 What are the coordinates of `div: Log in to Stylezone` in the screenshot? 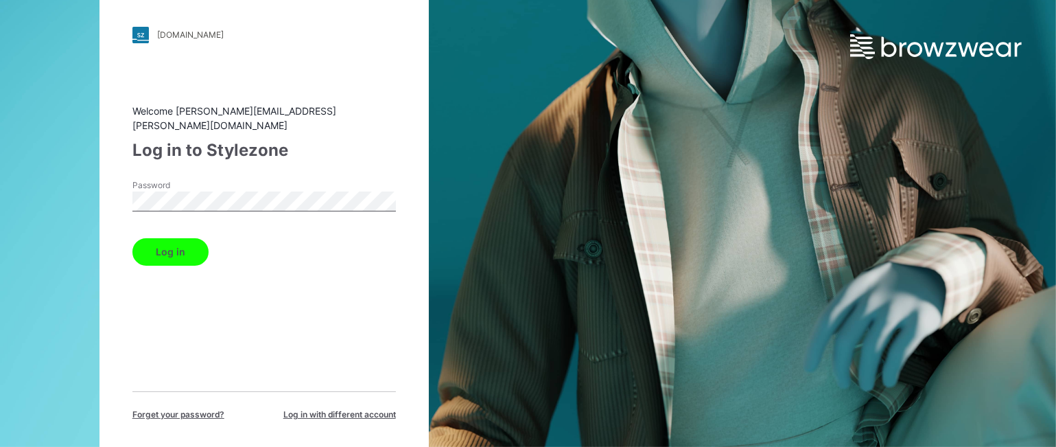 It's located at (264, 150).